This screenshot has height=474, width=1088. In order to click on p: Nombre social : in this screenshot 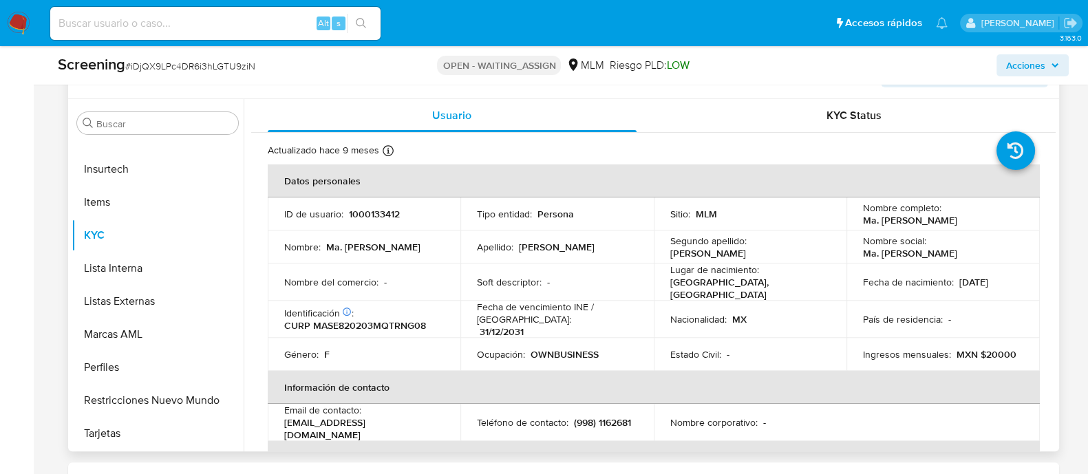, I will do `click(894, 241)`.